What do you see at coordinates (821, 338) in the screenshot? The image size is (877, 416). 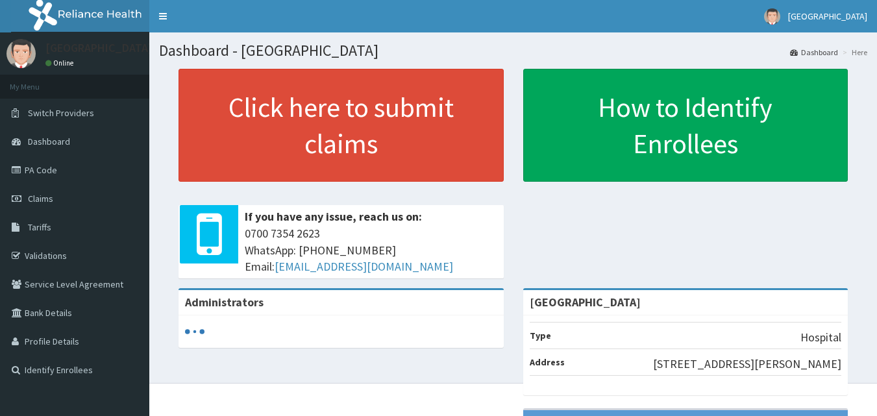 I see `p: Hospital` at bounding box center [821, 338].